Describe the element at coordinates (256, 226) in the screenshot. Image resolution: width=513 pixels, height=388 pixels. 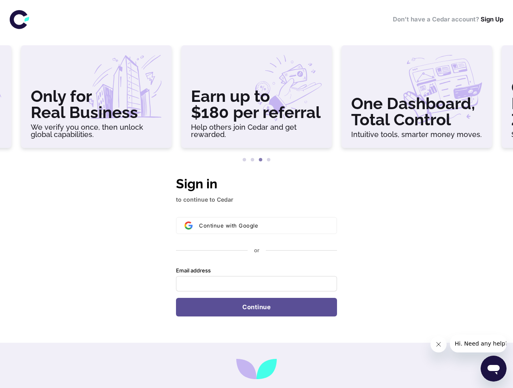
I see `button: Sign in with GoogleContinue with Google` at that location.